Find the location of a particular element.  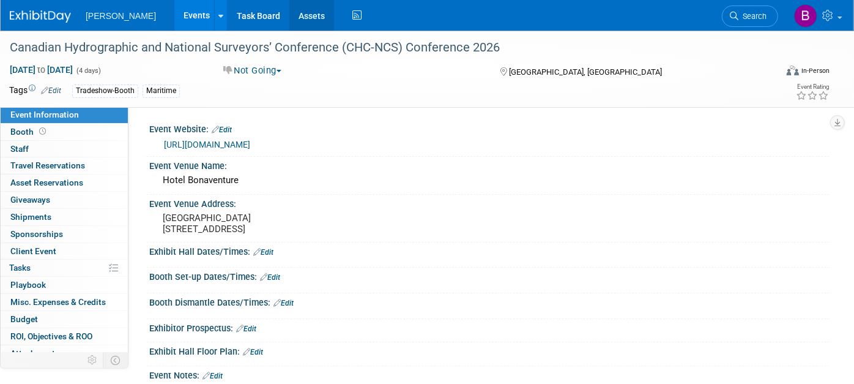

a: Event Information is located at coordinates (64, 114).